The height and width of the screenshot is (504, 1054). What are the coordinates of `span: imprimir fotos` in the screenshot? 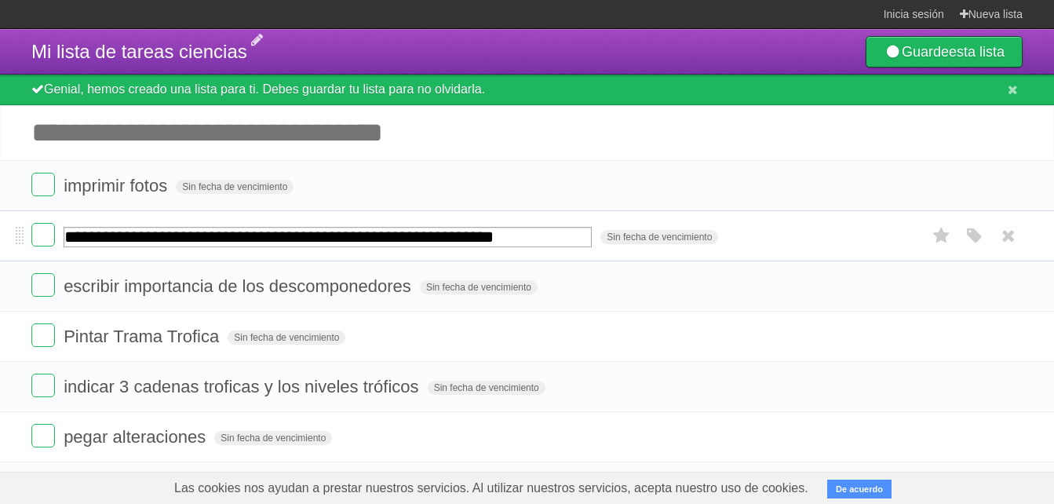 It's located at (117, 185).